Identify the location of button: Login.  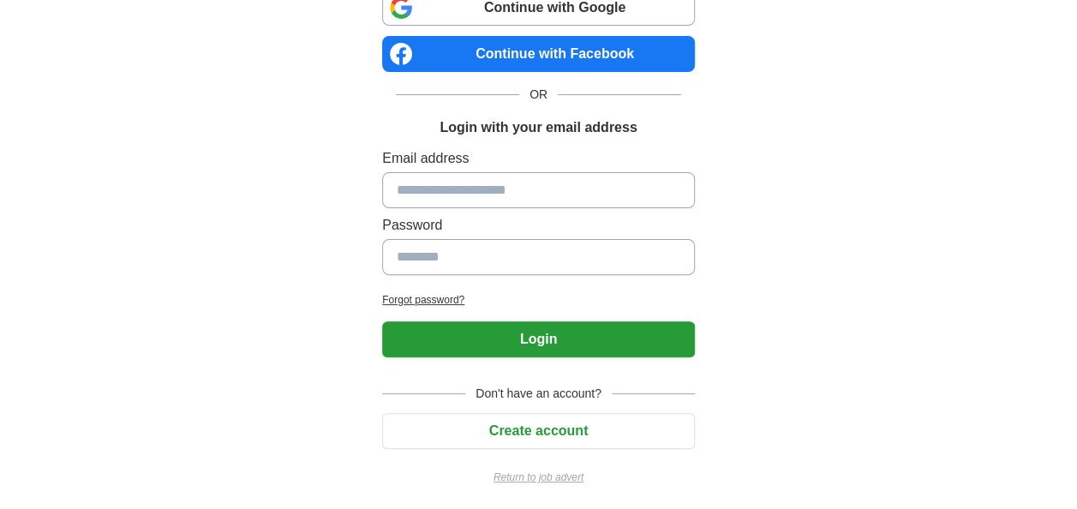
(538, 339).